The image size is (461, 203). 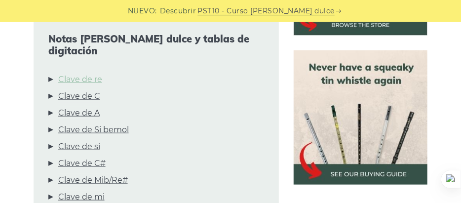 I want to click on font: Clave de mi, so click(x=81, y=196).